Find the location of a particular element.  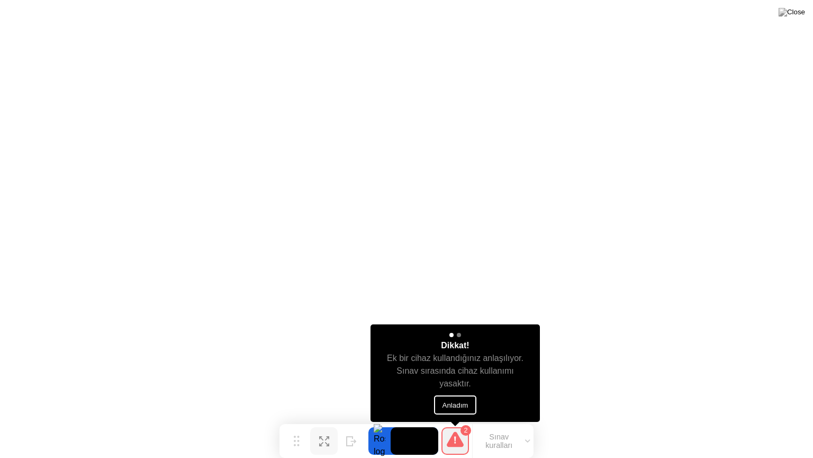

button: Anladım is located at coordinates (455, 405).